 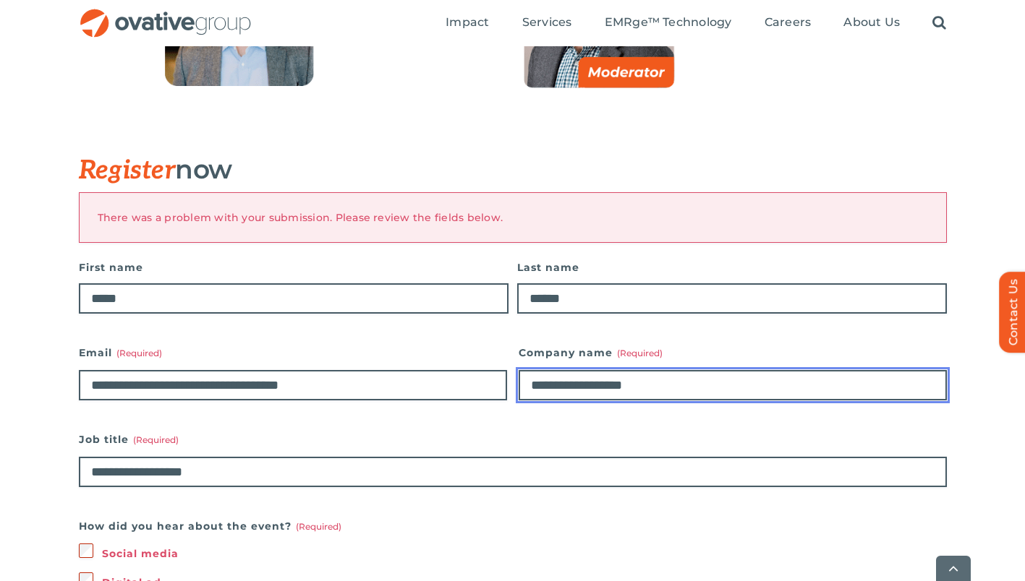 What do you see at coordinates (467, 23) in the screenshot?
I see `a: Impact` at bounding box center [467, 23].